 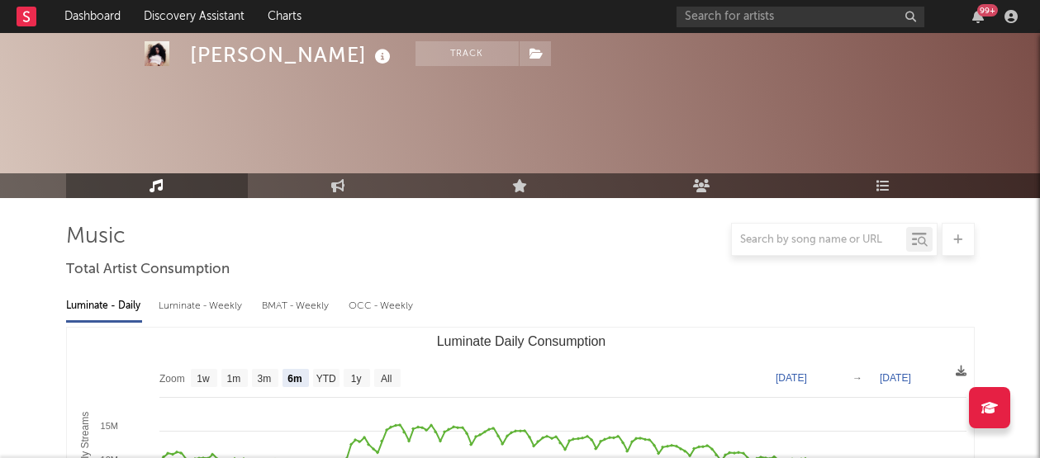 What do you see at coordinates (386, 379) in the screenshot?
I see `text: All` at bounding box center [386, 379].